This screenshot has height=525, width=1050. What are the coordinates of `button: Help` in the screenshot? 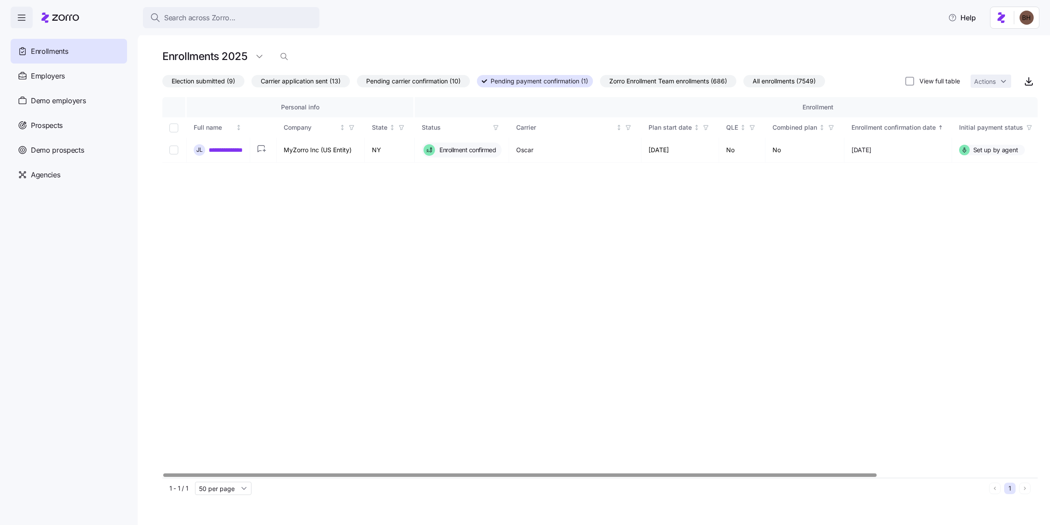 It's located at (962, 18).